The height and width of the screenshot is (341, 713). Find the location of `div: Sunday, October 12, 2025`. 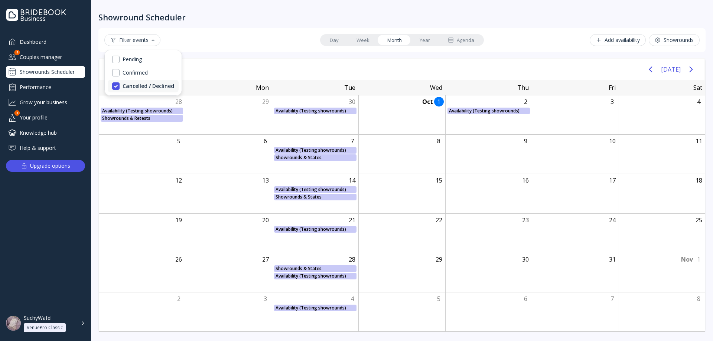

div: Sunday, October 12, 2025 is located at coordinates (179, 180).